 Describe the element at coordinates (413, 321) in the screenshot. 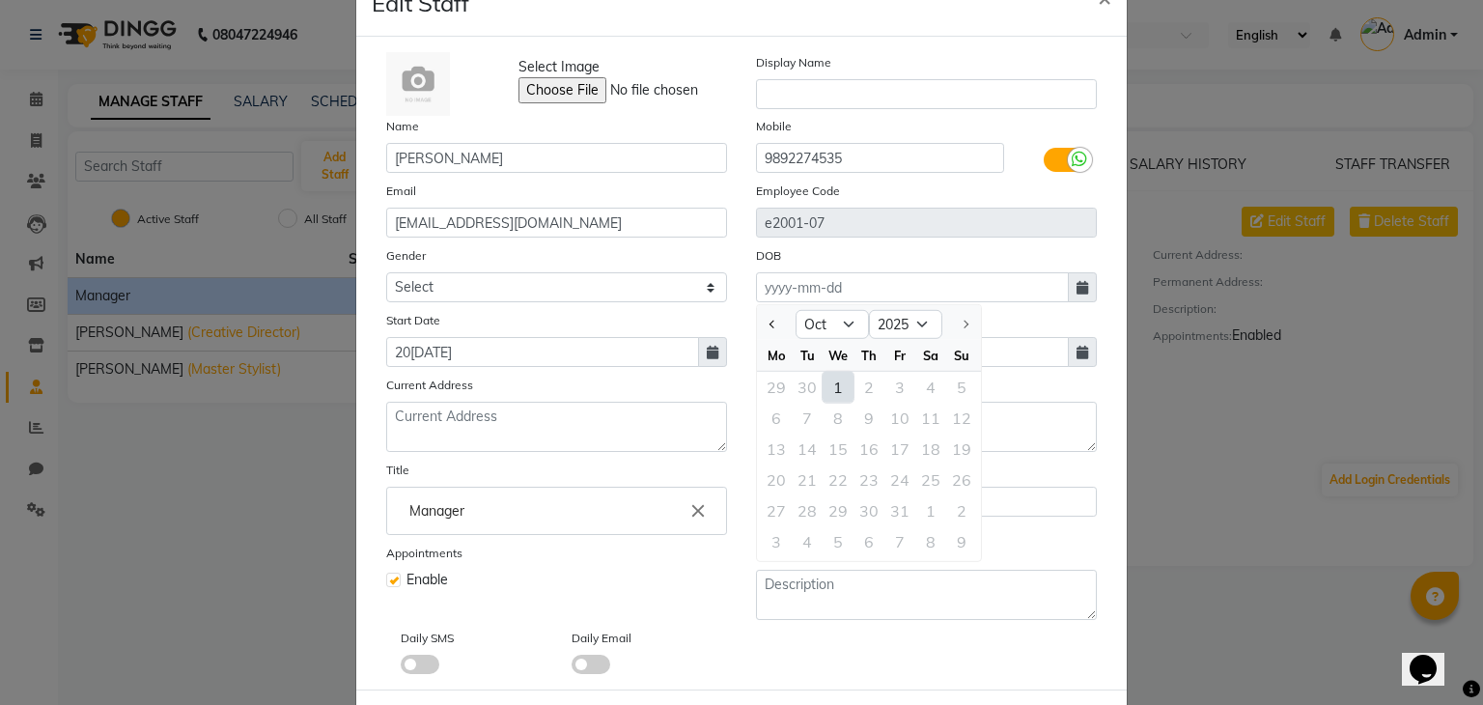

I see `label: Start Date` at that location.